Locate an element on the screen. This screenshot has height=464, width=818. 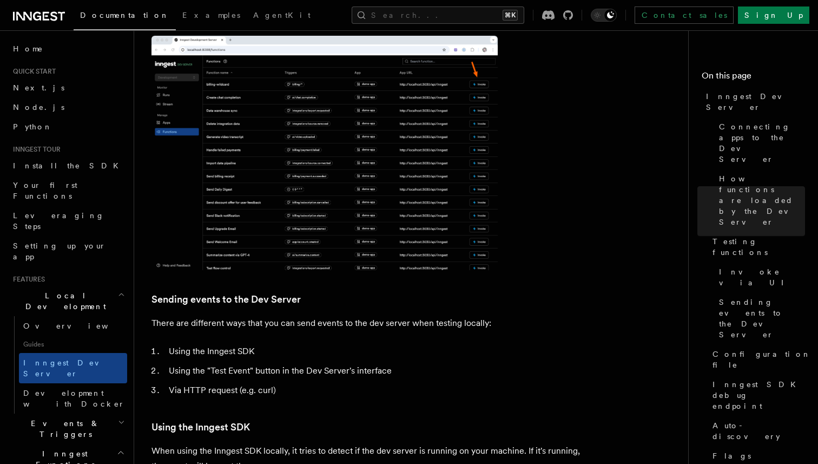
span: Quick start is located at coordinates (32, 71).